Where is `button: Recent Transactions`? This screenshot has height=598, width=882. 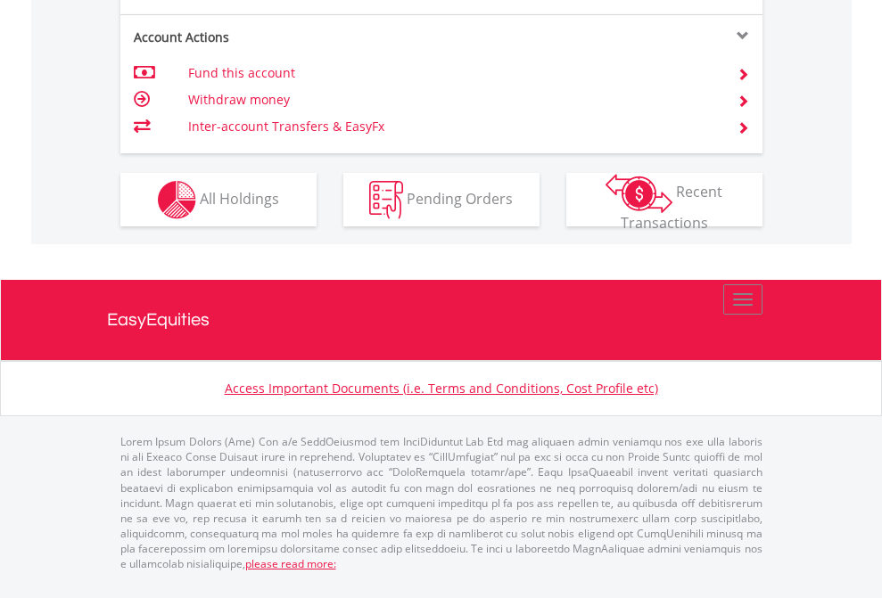
button: Recent Transactions is located at coordinates (664, 200).